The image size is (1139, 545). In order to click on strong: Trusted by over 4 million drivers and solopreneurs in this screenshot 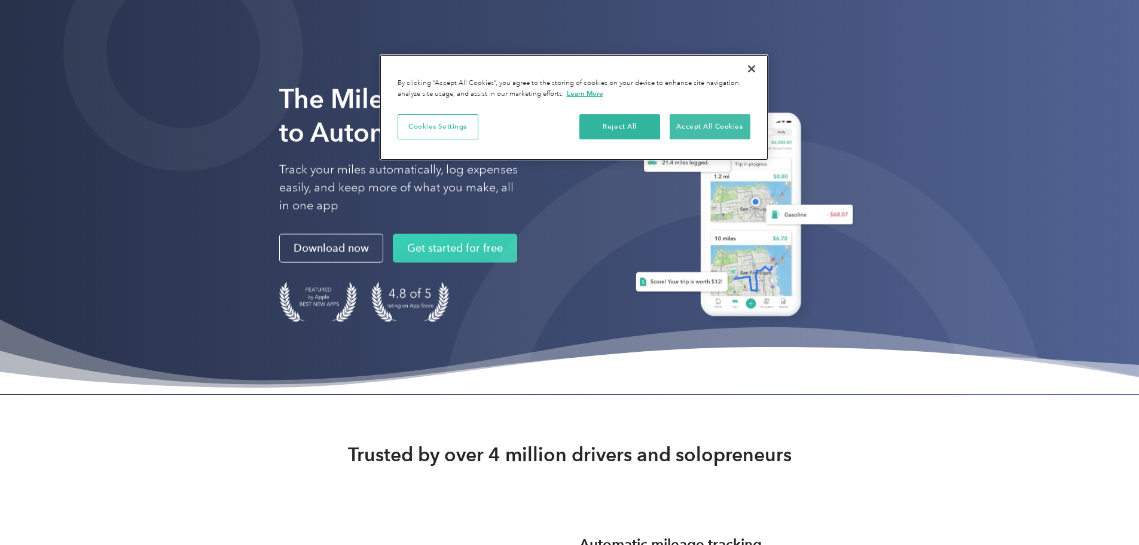, I will do `click(570, 454)`.